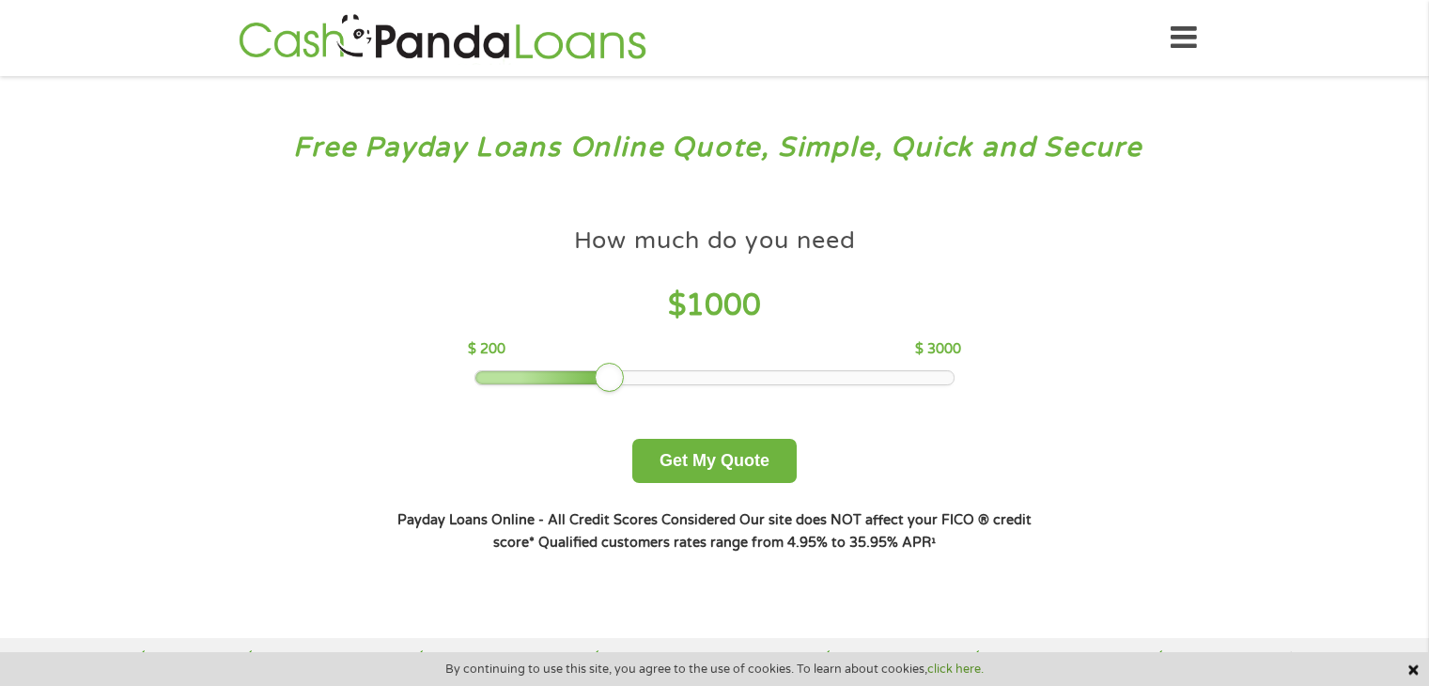  What do you see at coordinates (723, 305) in the screenshot?
I see `span: 1000` at bounding box center [723, 305].